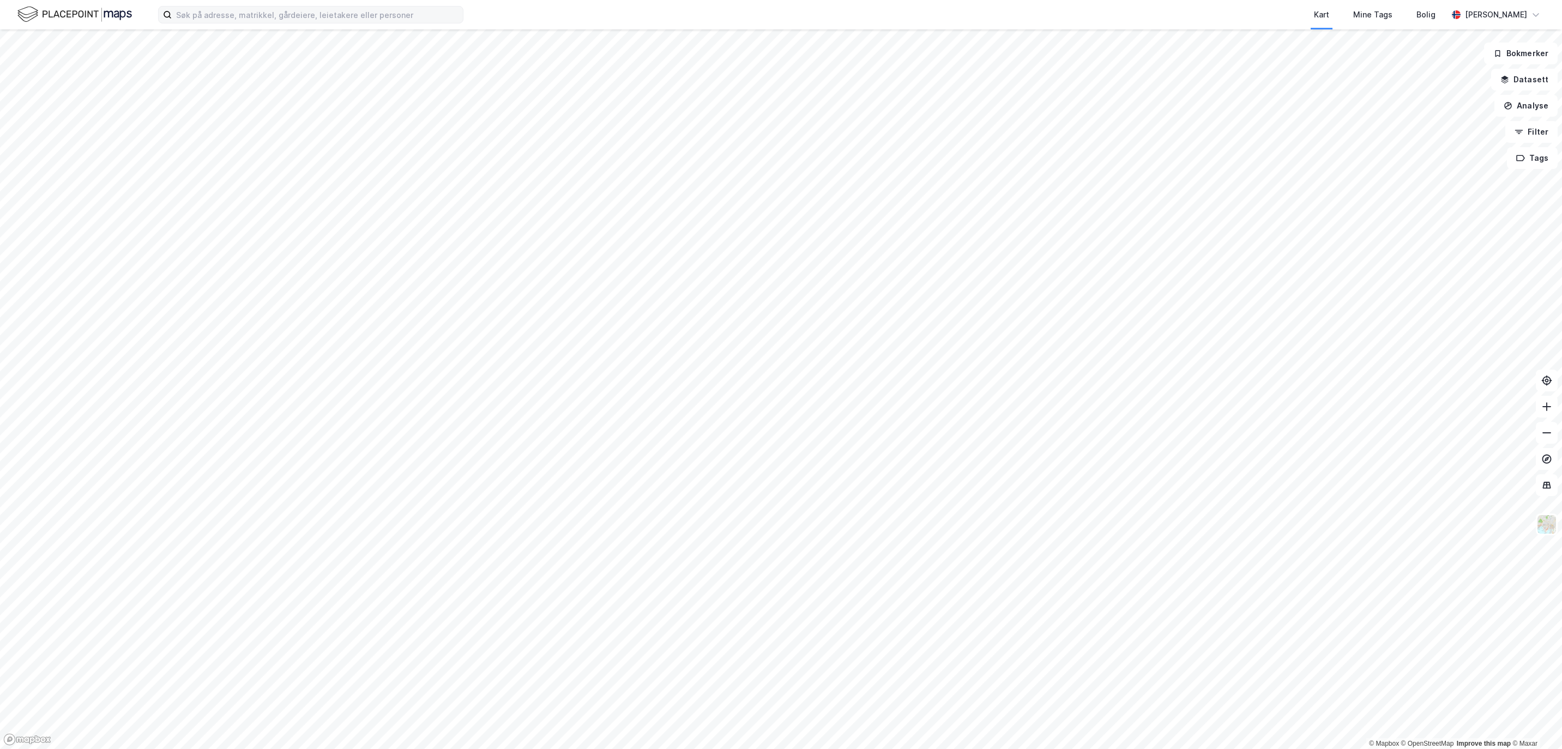 The image size is (1562, 749). Describe the element at coordinates (1484, 744) in the screenshot. I see `a: Improve this map` at that location.